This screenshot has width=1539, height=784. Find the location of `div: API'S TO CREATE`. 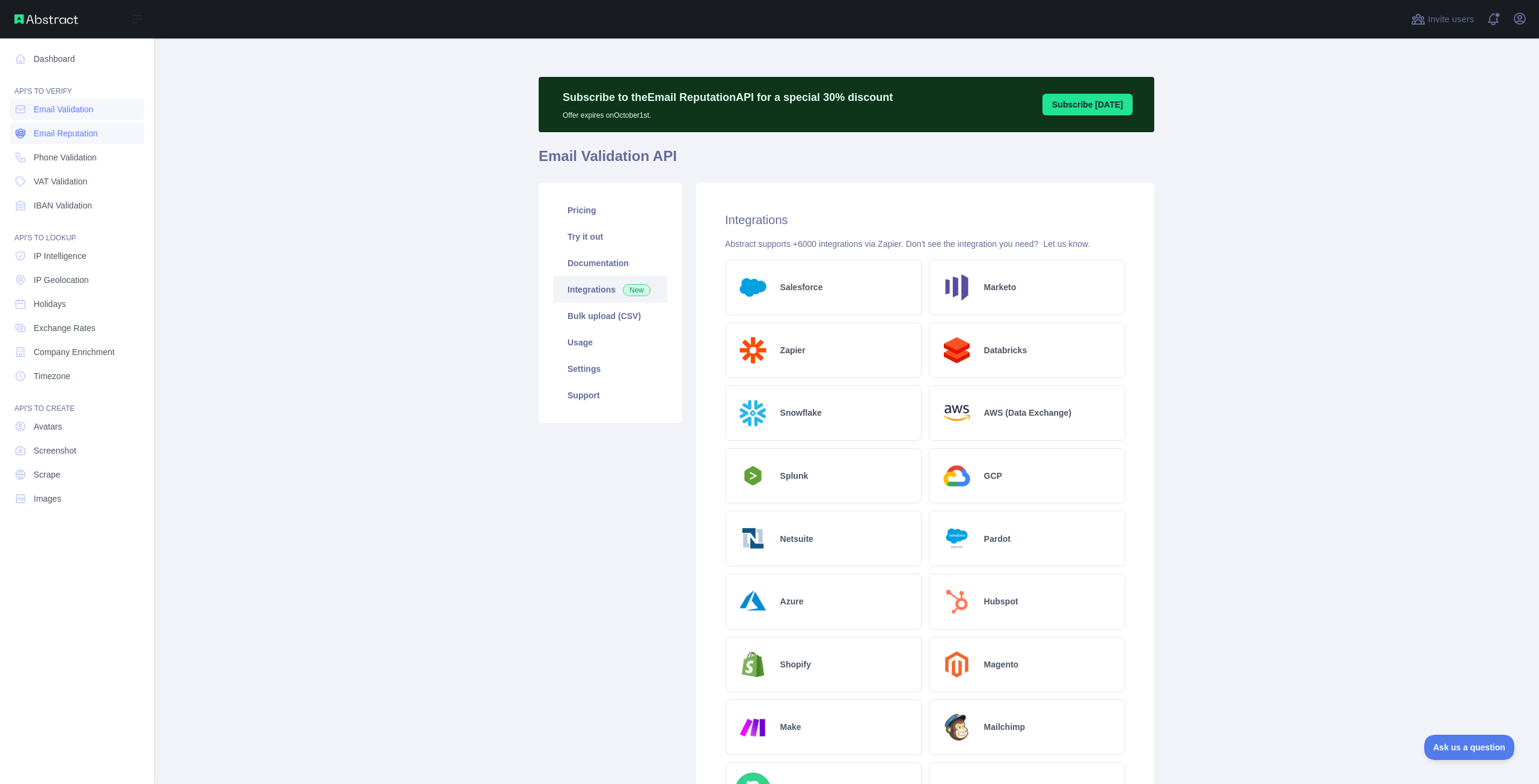

div: API'S TO CREATE is located at coordinates (77, 401).